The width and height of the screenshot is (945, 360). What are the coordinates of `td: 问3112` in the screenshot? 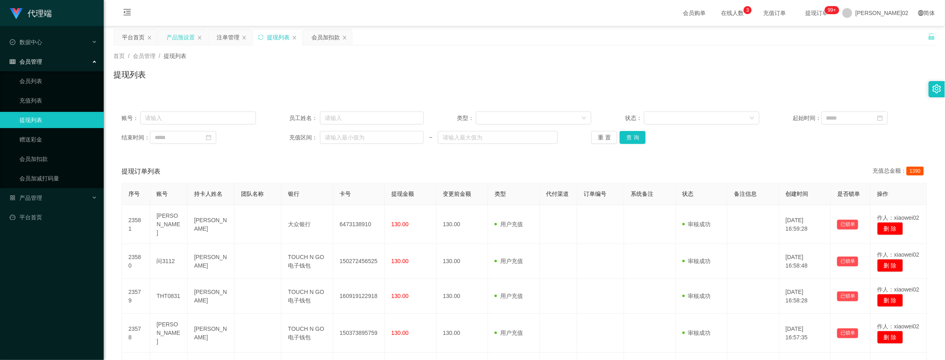 It's located at (169, 261).